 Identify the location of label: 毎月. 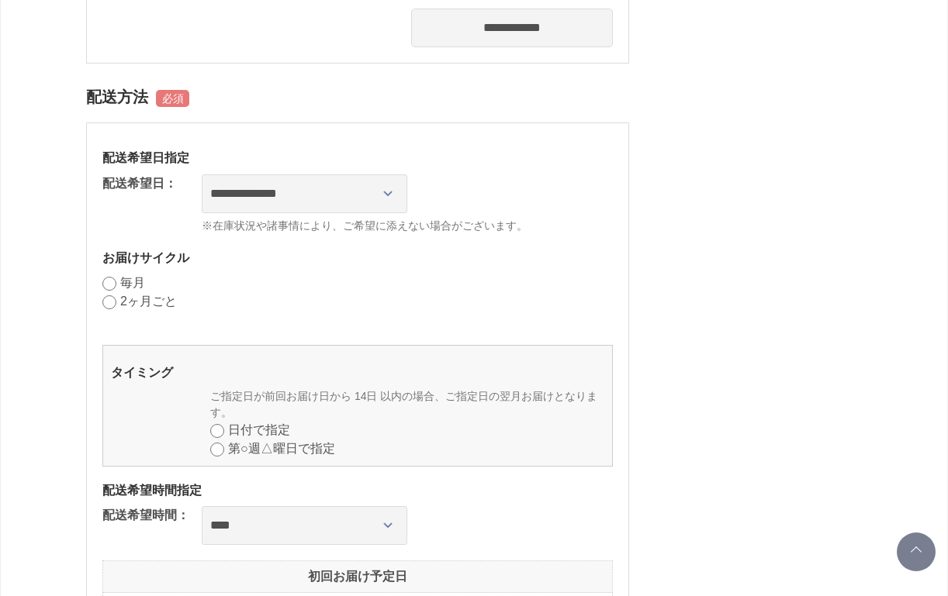
(133, 282).